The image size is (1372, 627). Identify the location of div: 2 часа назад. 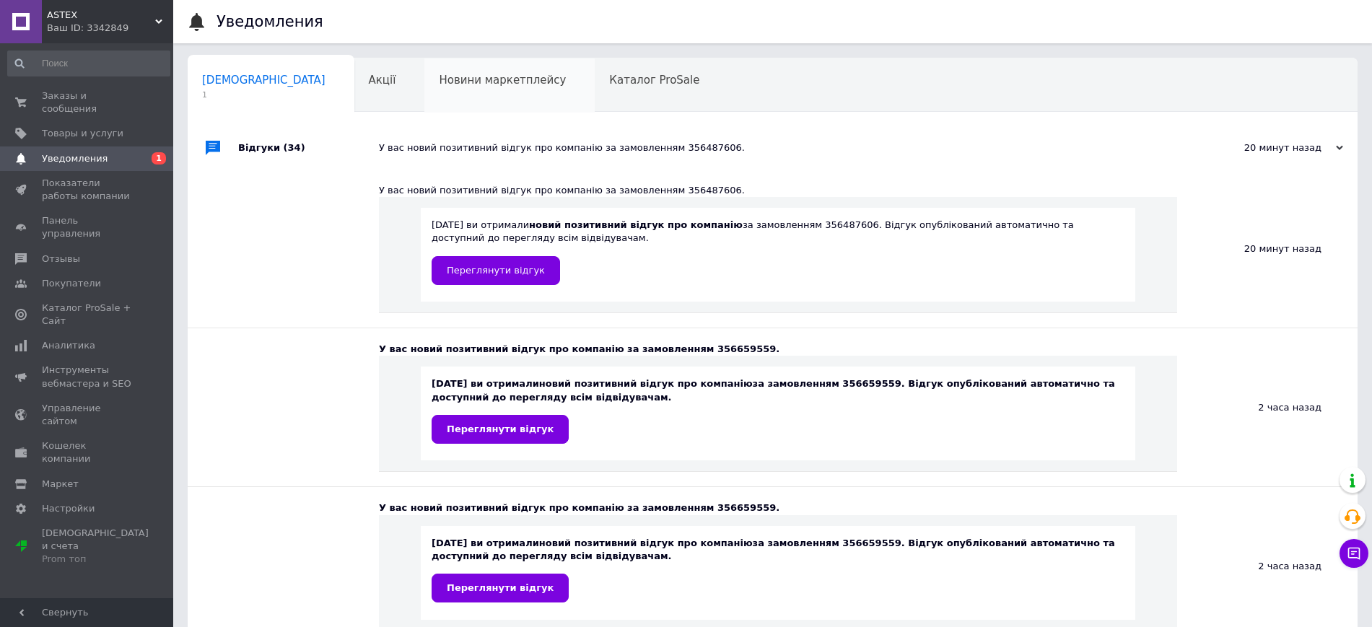
(1268, 407).